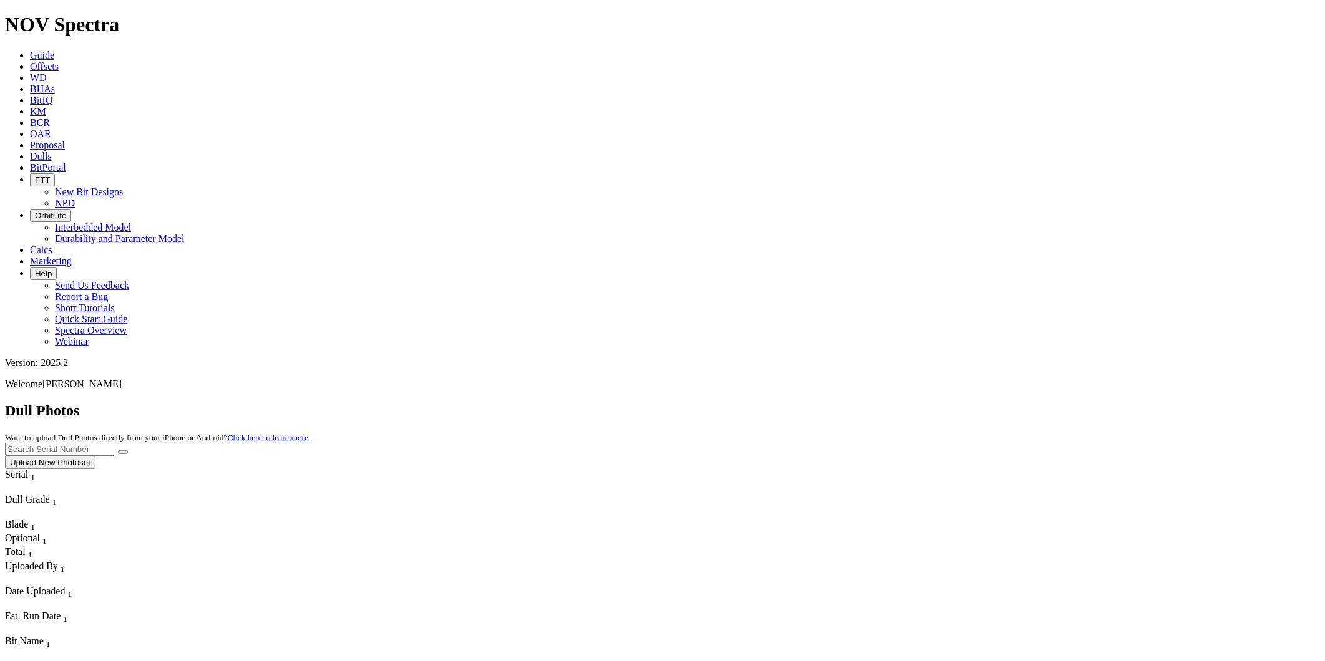  I want to click on a: KM, so click(38, 111).